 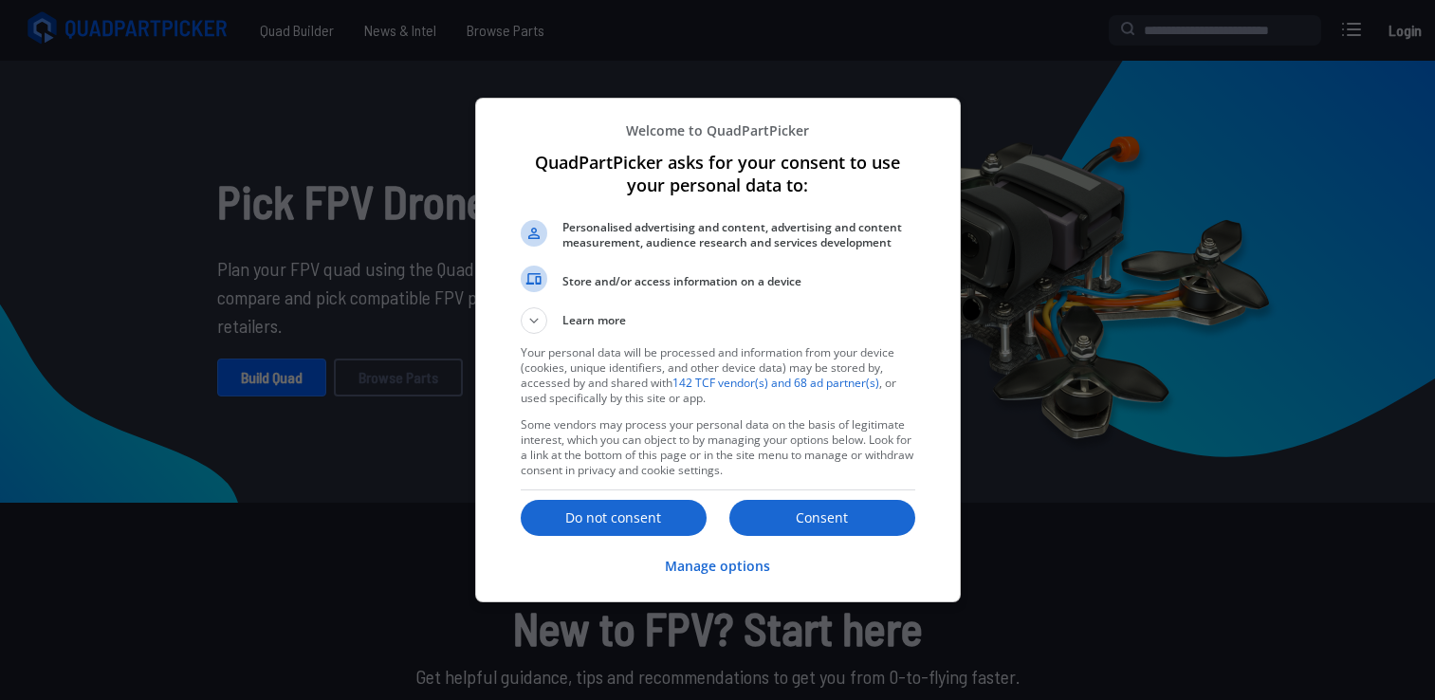 What do you see at coordinates (776, 382) in the screenshot?
I see `a: 142 TCF vendor(s) and 68 ad partner(s)` at bounding box center [776, 382].